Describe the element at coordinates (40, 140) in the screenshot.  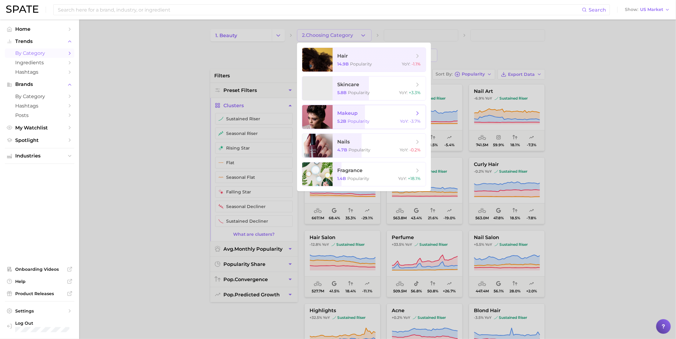
I see `span: Spotlight` at that location.